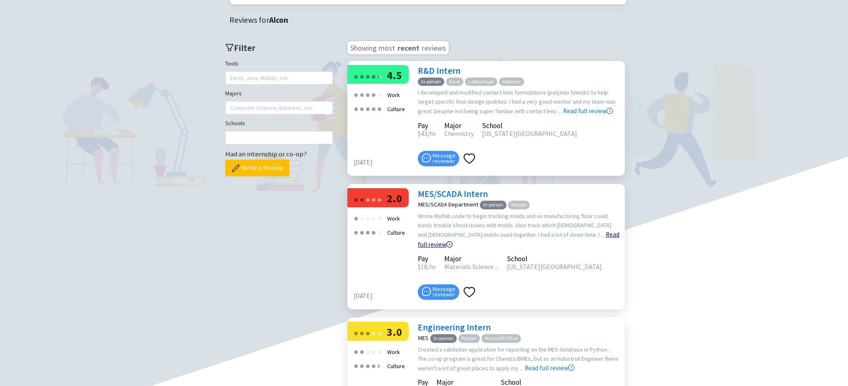  Describe the element at coordinates (459, 133) in the screenshot. I see `span: Chemistry` at that location.